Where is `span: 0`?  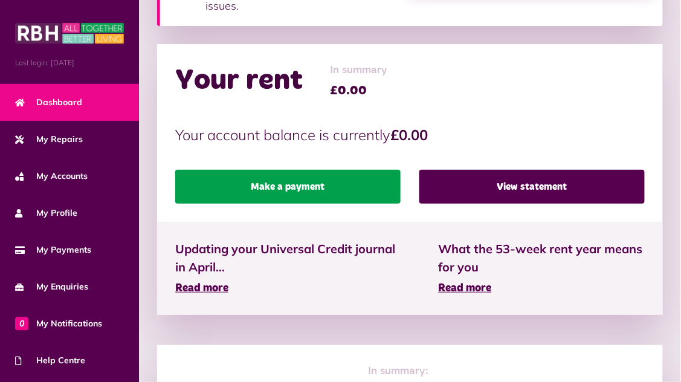
span: 0 is located at coordinates (22, 323).